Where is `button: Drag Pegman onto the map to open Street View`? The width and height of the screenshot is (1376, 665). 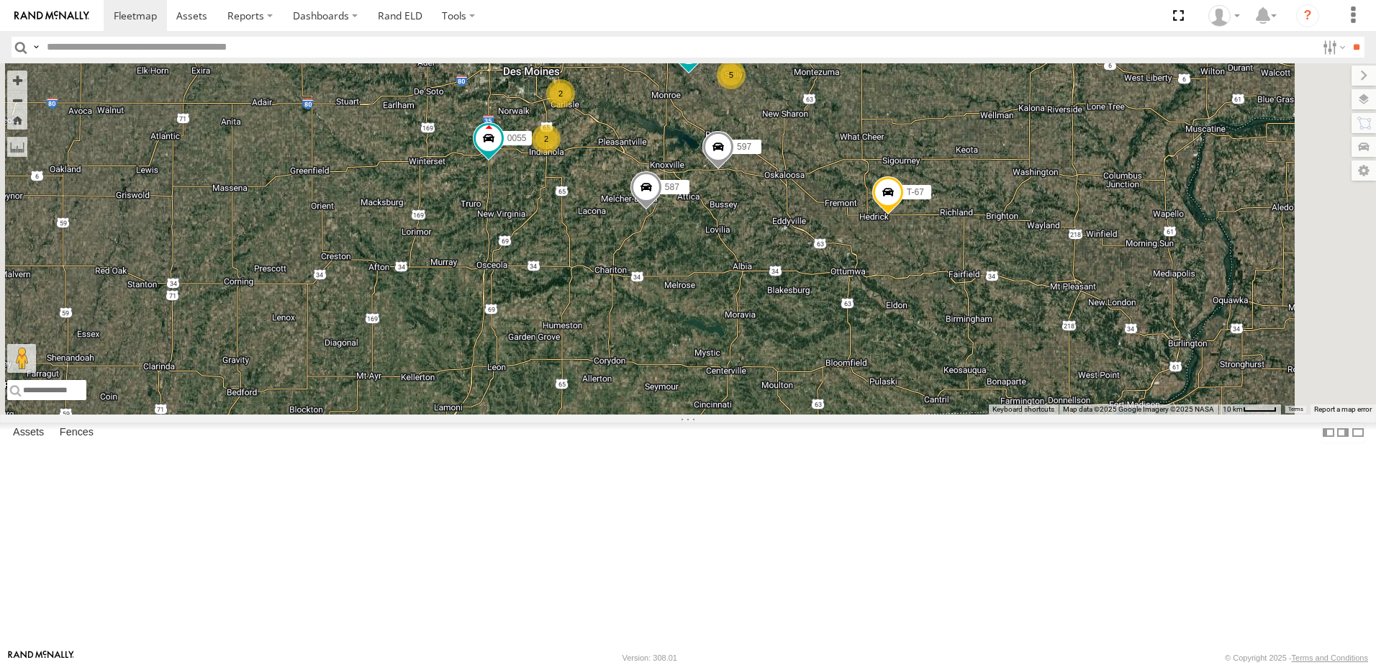 button: Drag Pegman onto the map to open Street View is located at coordinates (22, 358).